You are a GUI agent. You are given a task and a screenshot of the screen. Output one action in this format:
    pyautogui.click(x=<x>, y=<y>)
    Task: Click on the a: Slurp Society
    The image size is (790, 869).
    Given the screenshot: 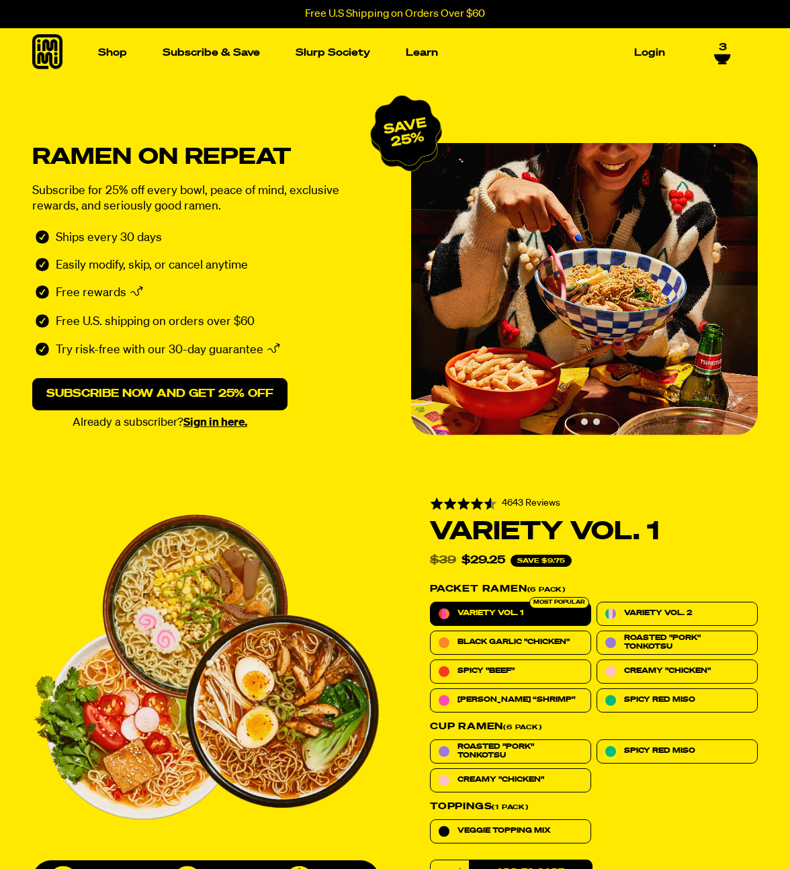 What is the action you would take?
    pyautogui.click(x=332, y=52)
    